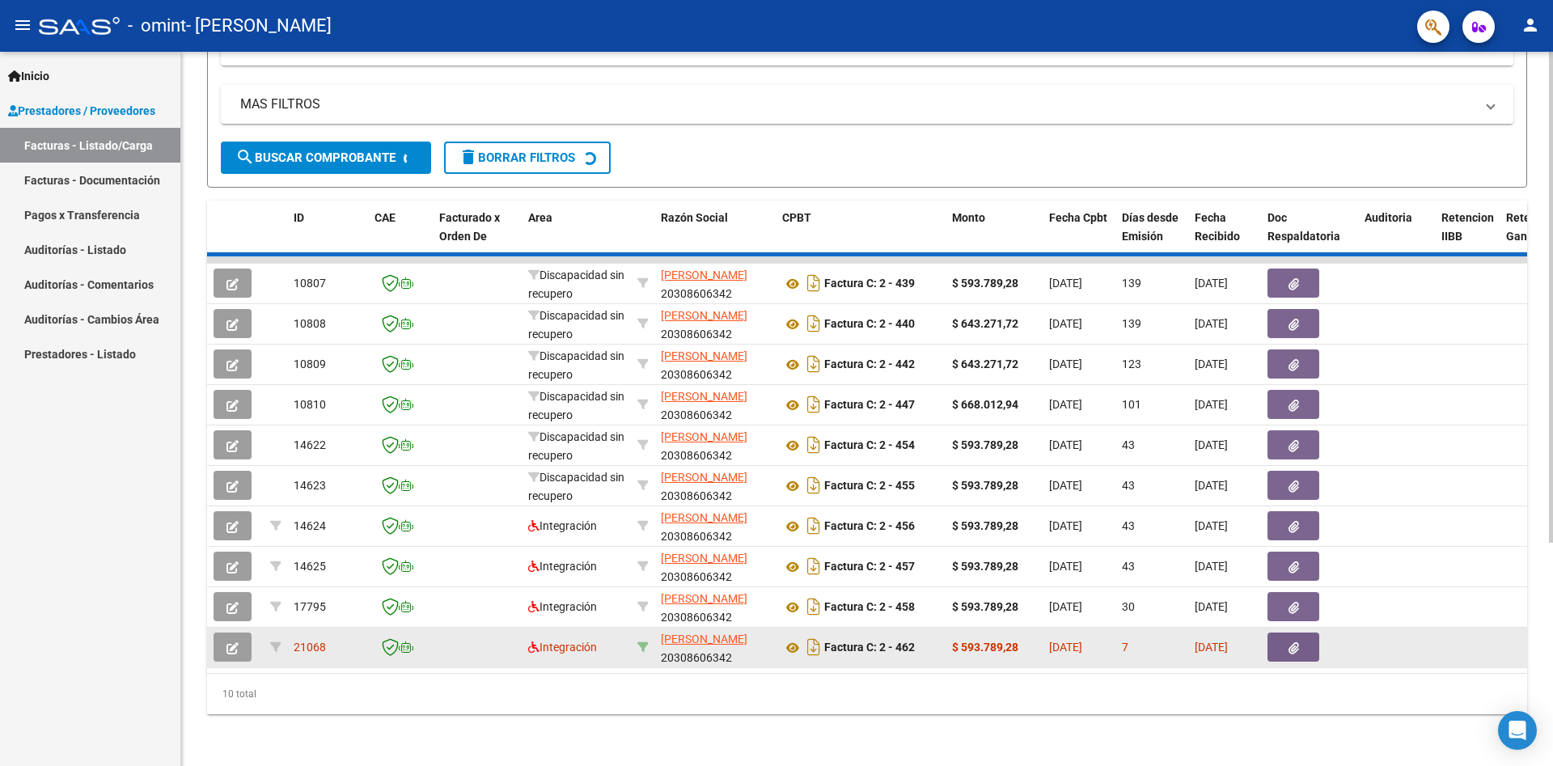 Image resolution: width=1553 pixels, height=766 pixels. Describe the element at coordinates (468, 157) in the screenshot. I see `mat-icon: delete` at that location.